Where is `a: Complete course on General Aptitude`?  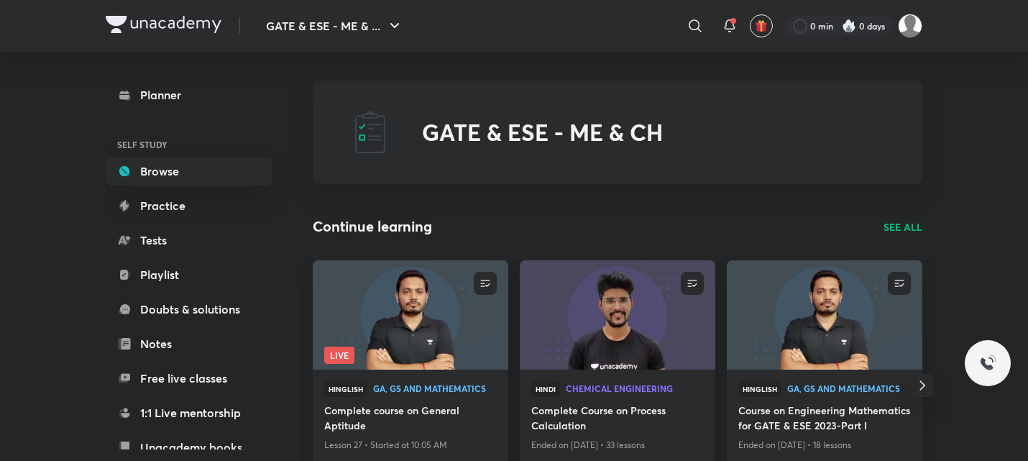 a: Complete course on General Aptitude is located at coordinates (411, 419).